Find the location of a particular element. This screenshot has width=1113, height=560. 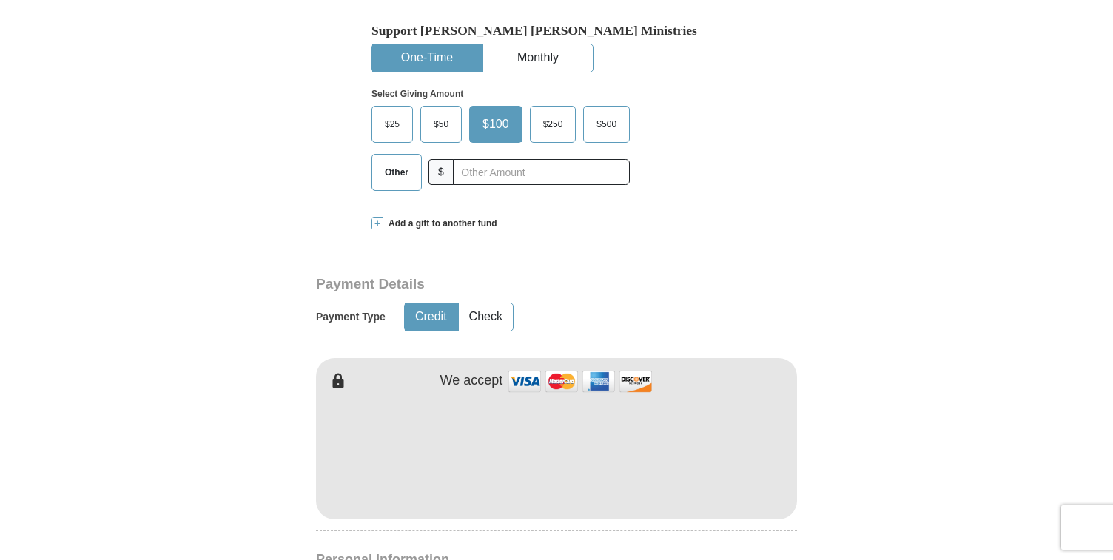

span: $100 is located at coordinates (496, 124).